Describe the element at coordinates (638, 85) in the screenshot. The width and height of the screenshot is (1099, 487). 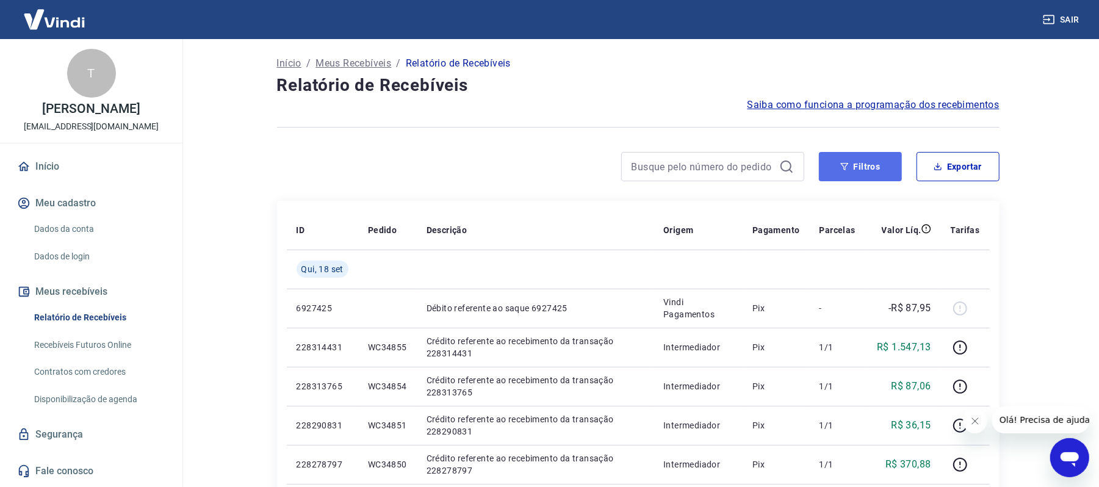
I see `h4: Relatório de Recebíveis` at that location.